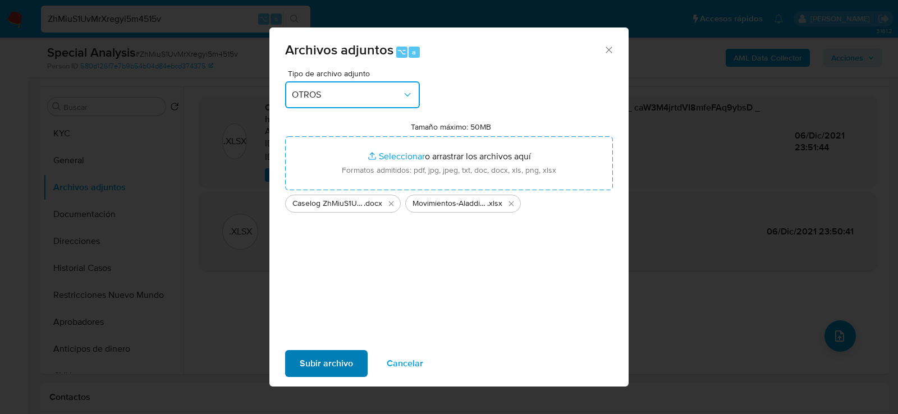  What do you see at coordinates (511, 204) in the screenshot?
I see `button: Eliminar Movimientos-Aladdin-v10_3.xlsx` at bounding box center [511, 204].